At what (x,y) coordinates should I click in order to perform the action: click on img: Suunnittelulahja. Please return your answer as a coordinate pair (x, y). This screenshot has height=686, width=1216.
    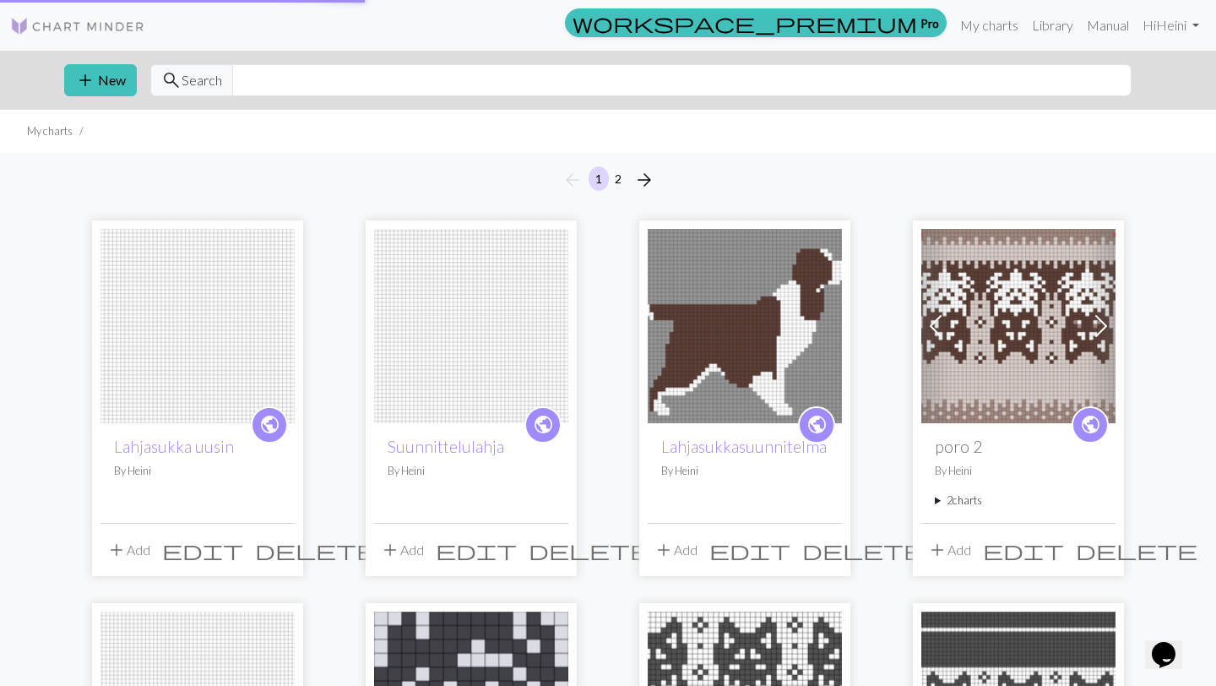
    Looking at the image, I should click on (471, 326).